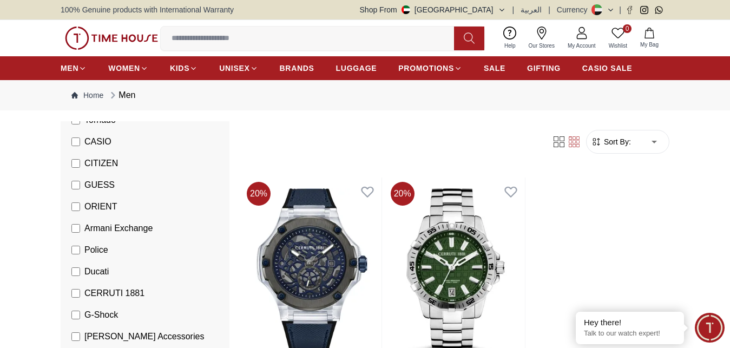  Describe the element at coordinates (234, 68) in the screenshot. I see `span: UNISEX` at that location.